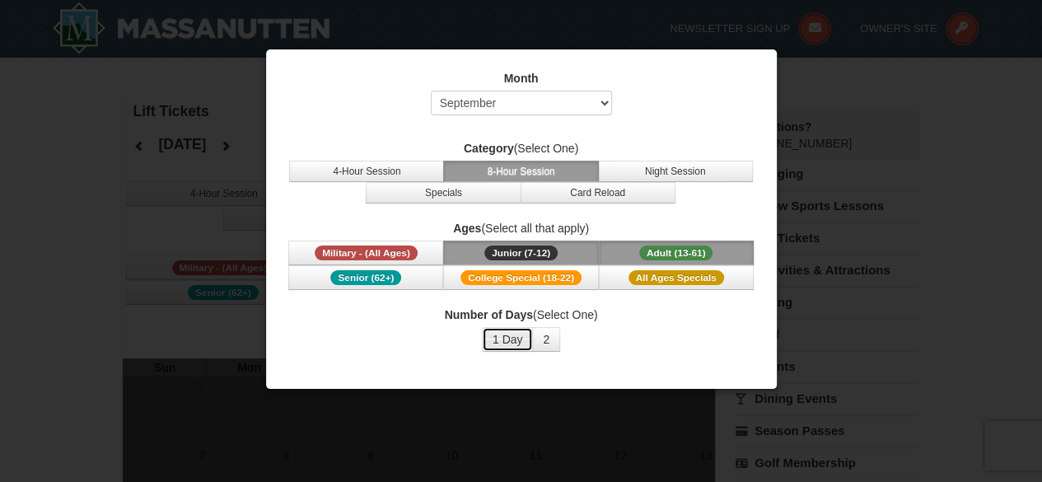  Describe the element at coordinates (521, 253) in the screenshot. I see `button: Junior (7-12)` at that location.